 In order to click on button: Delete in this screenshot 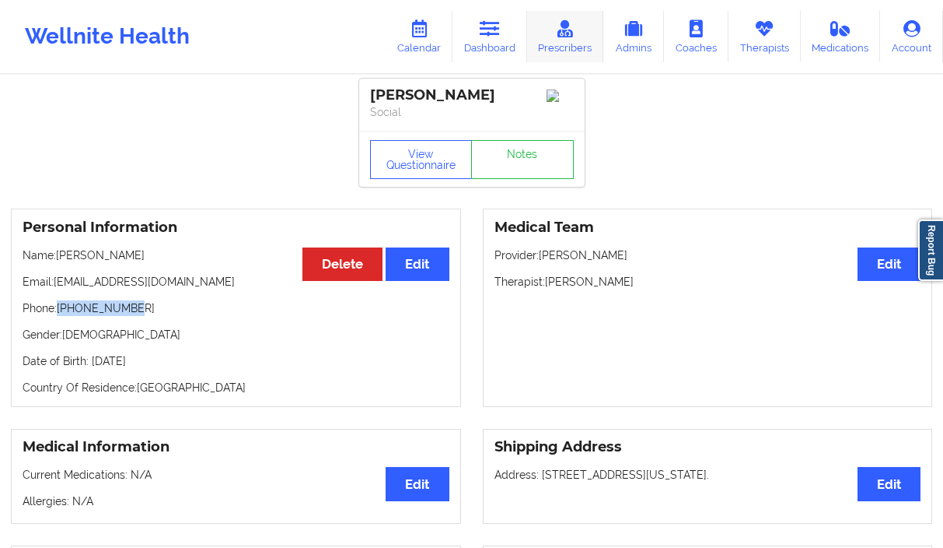, I will do `click(342, 264)`.